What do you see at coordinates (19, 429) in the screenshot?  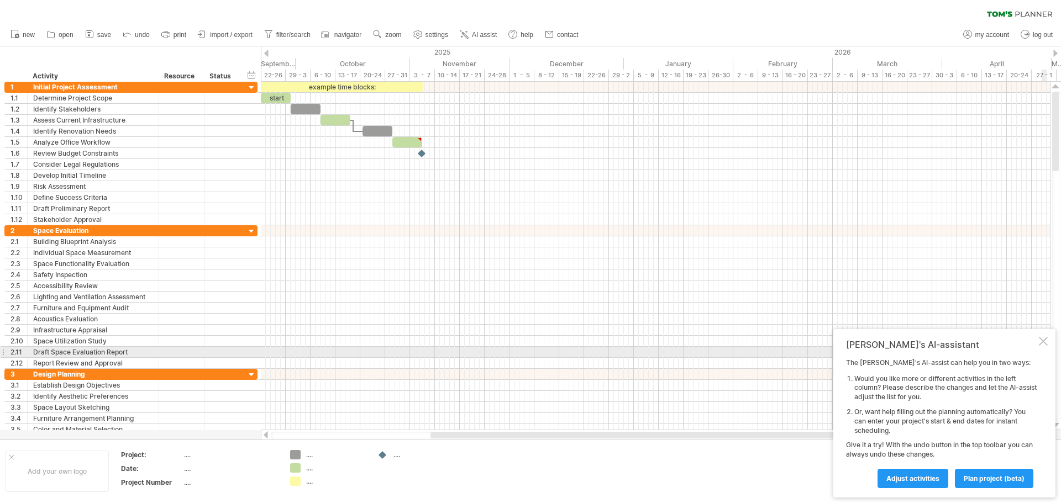 I see `div: 3.5` at bounding box center [19, 429].